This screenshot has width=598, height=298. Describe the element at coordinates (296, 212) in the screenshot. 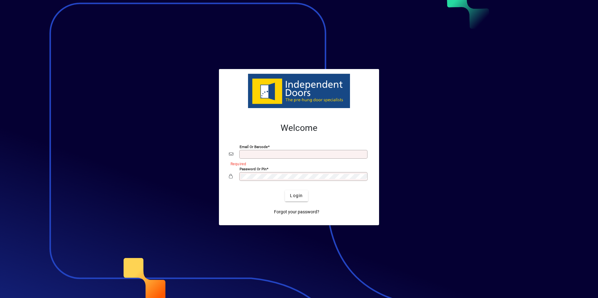

I see `span: Forgot your password?` at that location.